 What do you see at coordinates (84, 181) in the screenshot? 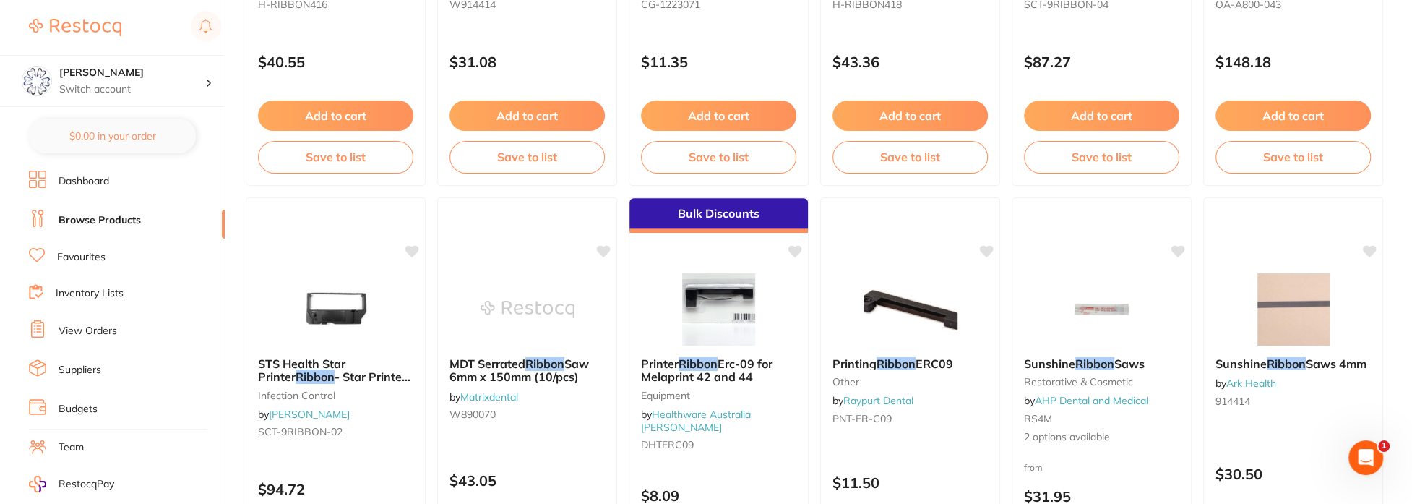
I see `a: Dashboard` at bounding box center [84, 181].